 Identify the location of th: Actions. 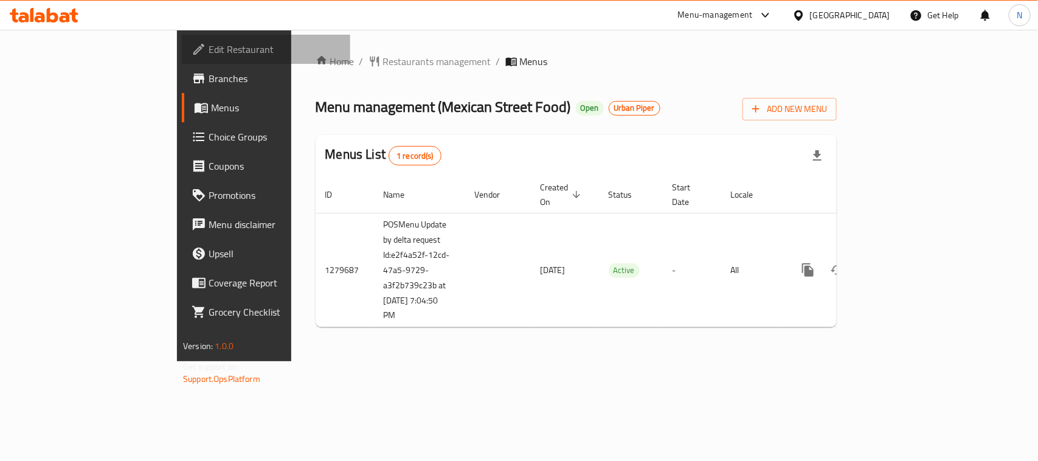
(852, 195).